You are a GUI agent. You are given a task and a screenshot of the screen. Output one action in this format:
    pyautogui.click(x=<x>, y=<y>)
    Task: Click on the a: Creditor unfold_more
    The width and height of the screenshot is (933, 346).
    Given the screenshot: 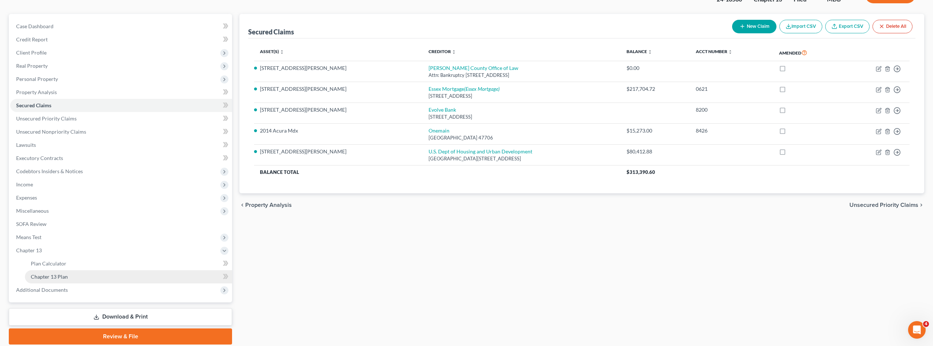 What is the action you would take?
    pyautogui.click(x=442, y=51)
    